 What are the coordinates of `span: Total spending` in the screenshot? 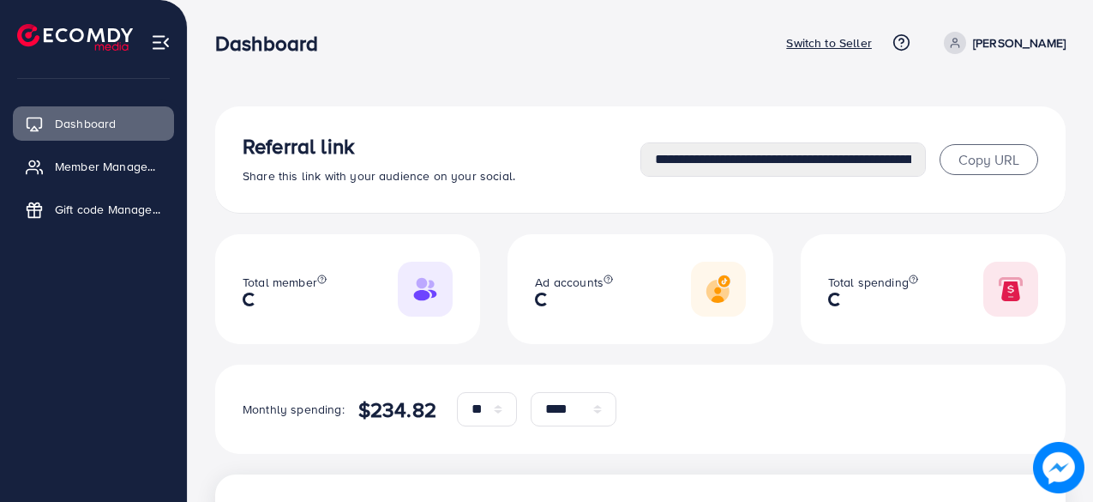 It's located at (869, 282).